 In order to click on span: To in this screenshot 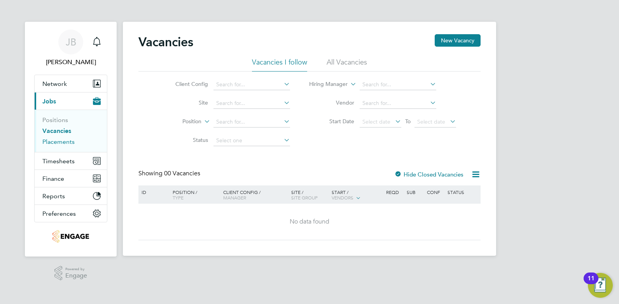, I will do `click(408, 121)`.